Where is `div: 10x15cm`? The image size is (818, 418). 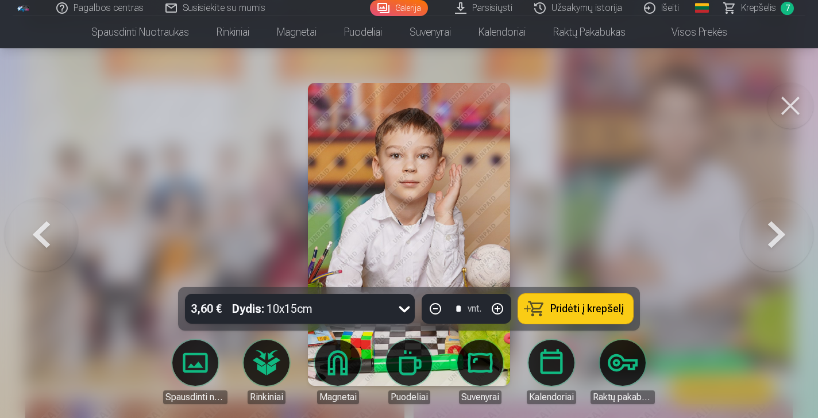 div: 10x15cm is located at coordinates (272, 309).